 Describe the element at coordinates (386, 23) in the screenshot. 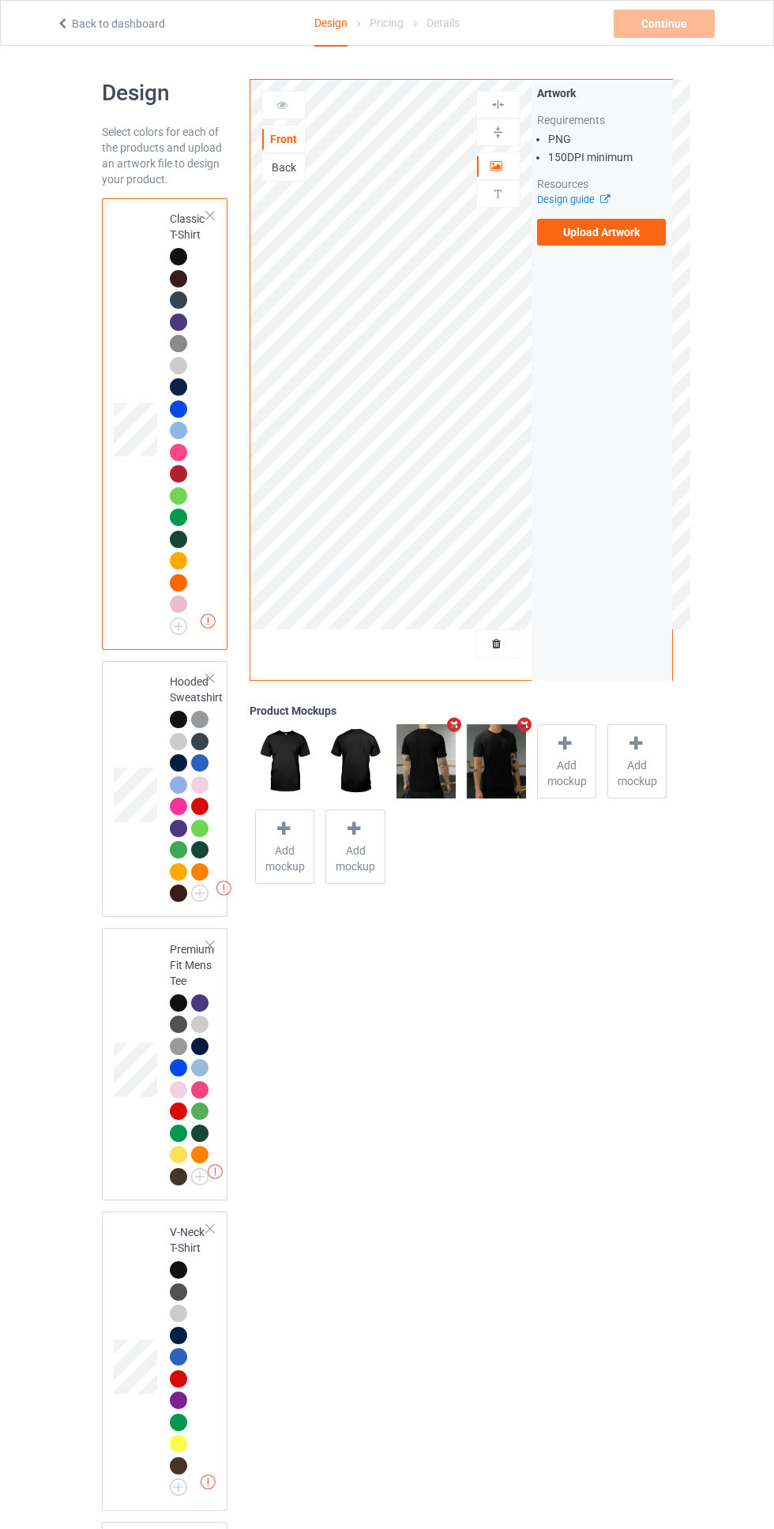

I see `div: Pricing` at that location.